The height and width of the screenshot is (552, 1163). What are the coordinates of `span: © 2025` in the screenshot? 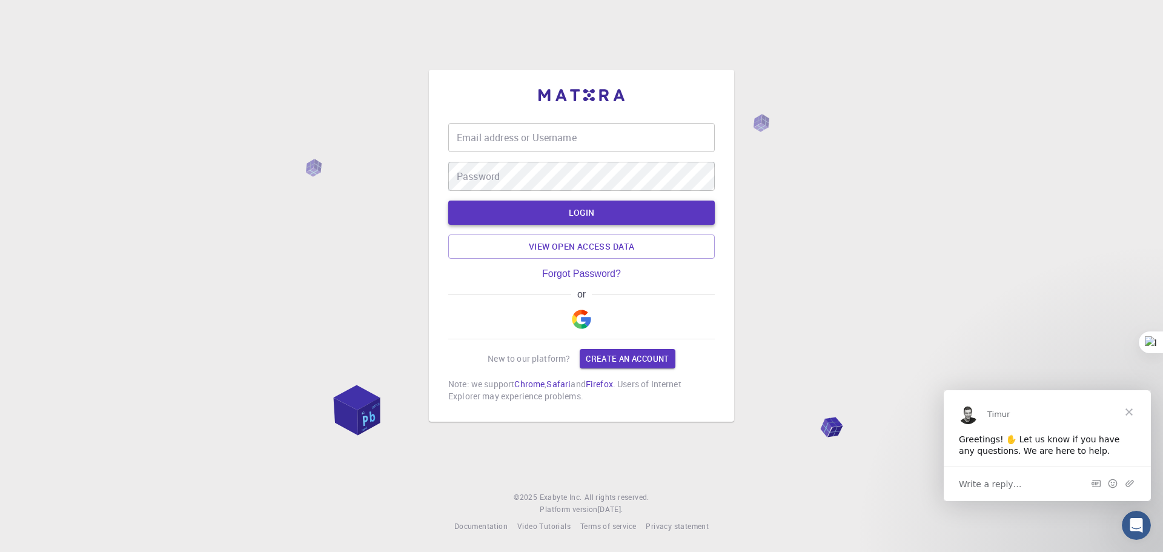 It's located at (526, 497).